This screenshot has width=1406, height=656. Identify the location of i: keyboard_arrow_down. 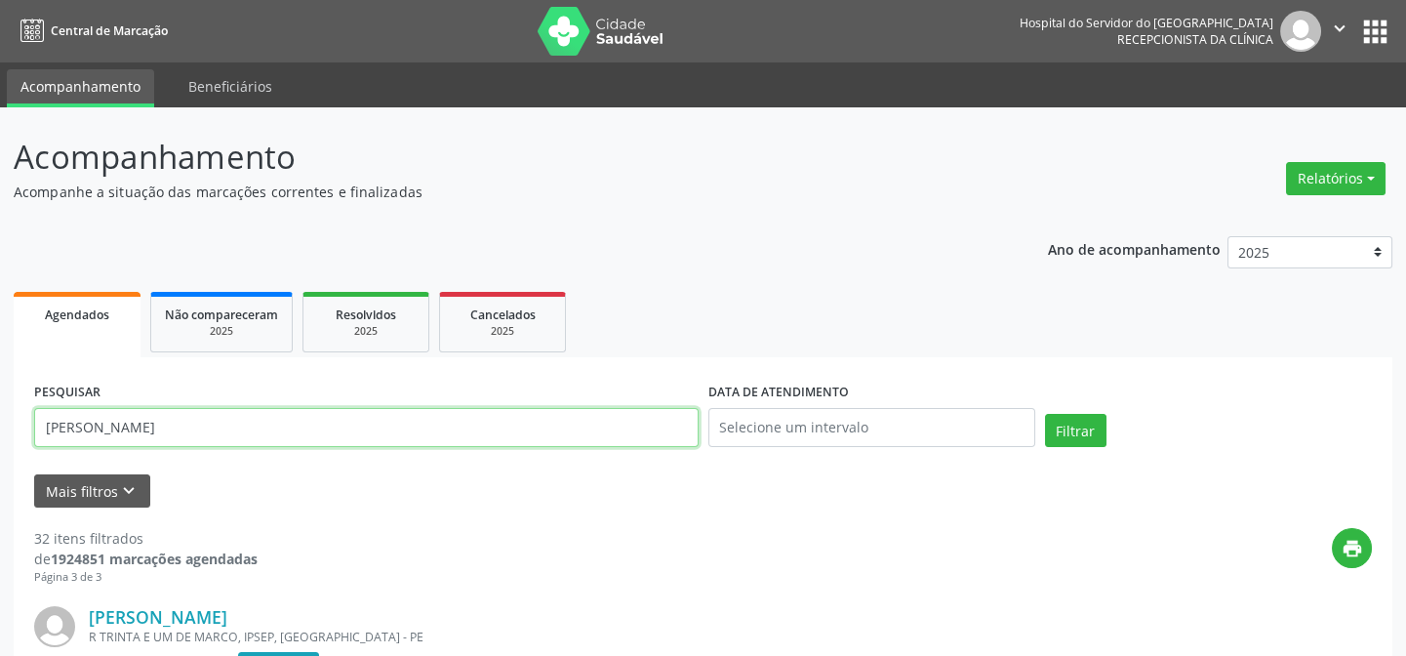
(129, 491).